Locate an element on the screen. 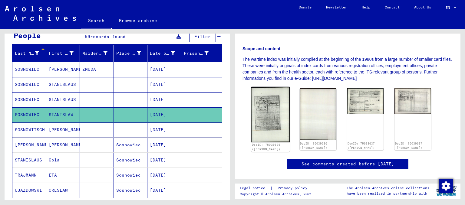 This screenshot has height=205, width=465. p: have been realized in partnership with is located at coordinates (388, 194).